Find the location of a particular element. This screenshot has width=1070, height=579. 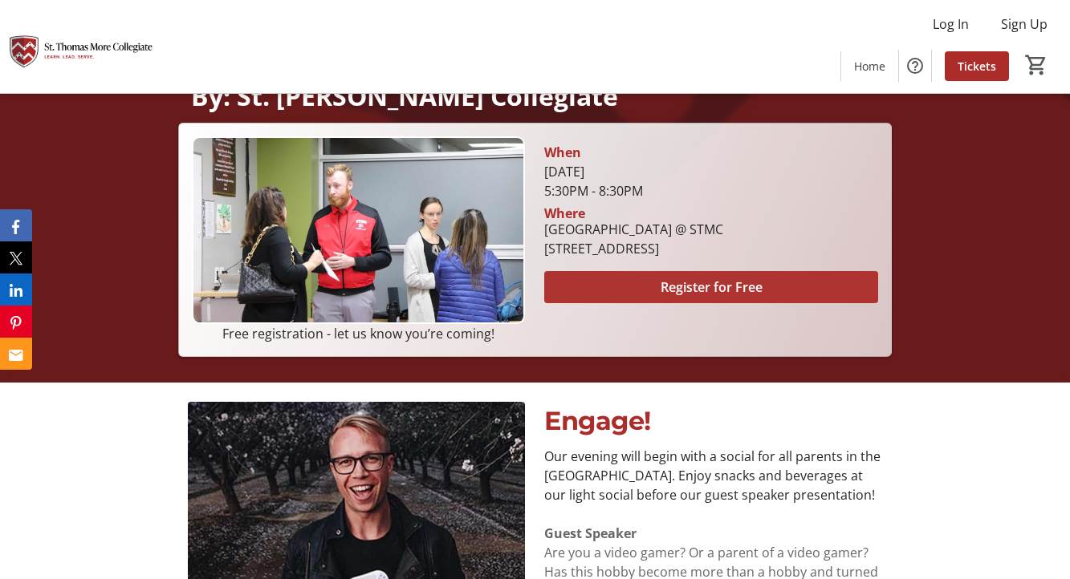

button: Sign Up is located at coordinates (1024, 24).